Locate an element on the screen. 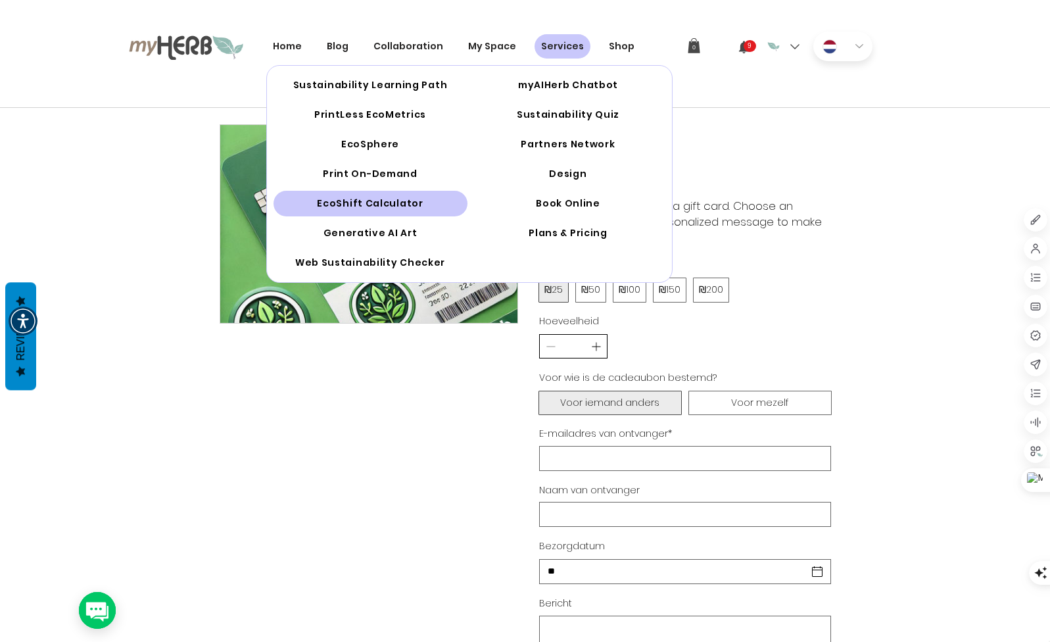 The width and height of the screenshot is (1050, 642). button: Decrease quantity is located at coordinates (550, 346).